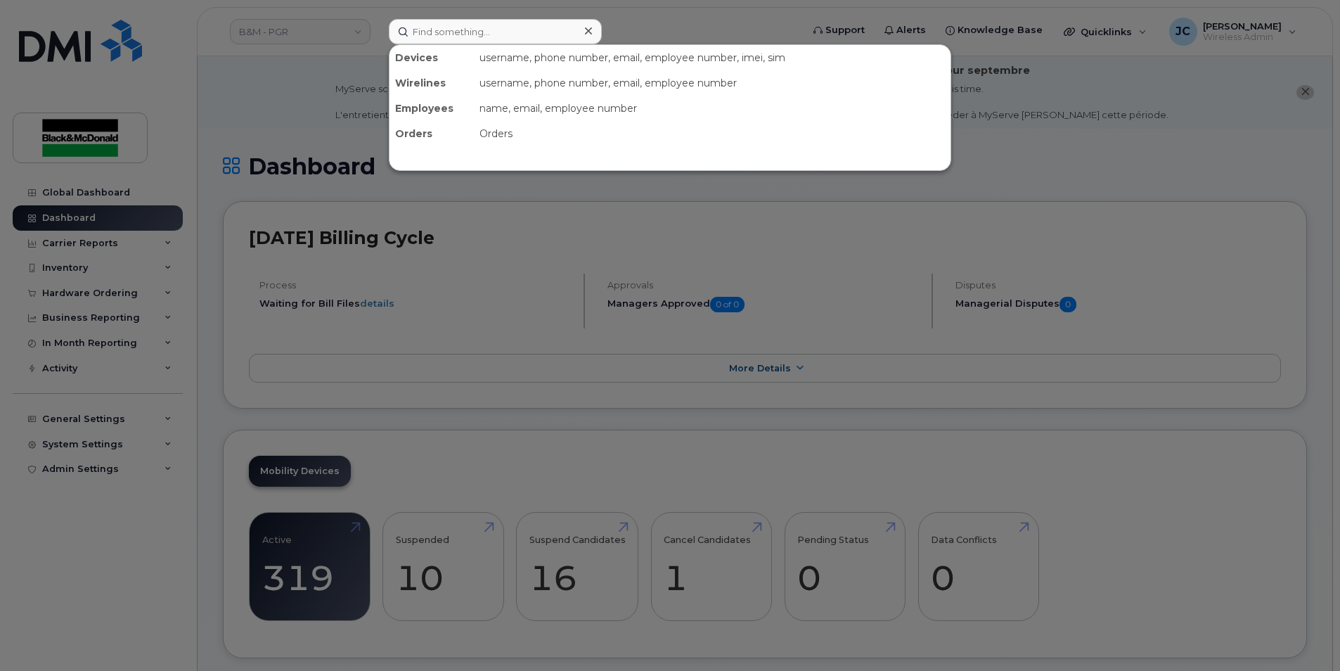 The height and width of the screenshot is (671, 1340). Describe the element at coordinates (432, 83) in the screenshot. I see `div: Wirelines` at that location.